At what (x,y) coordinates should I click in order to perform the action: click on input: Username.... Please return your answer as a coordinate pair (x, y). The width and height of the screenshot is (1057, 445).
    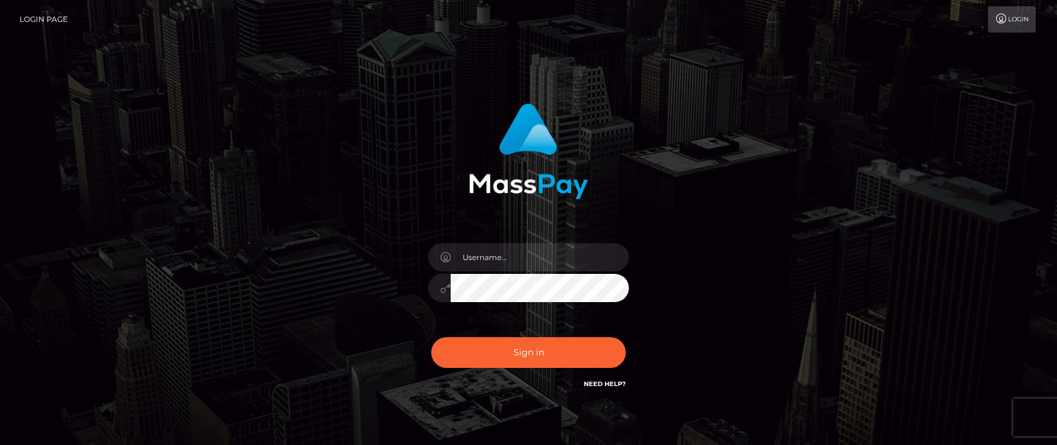
    Looking at the image, I should click on (540, 257).